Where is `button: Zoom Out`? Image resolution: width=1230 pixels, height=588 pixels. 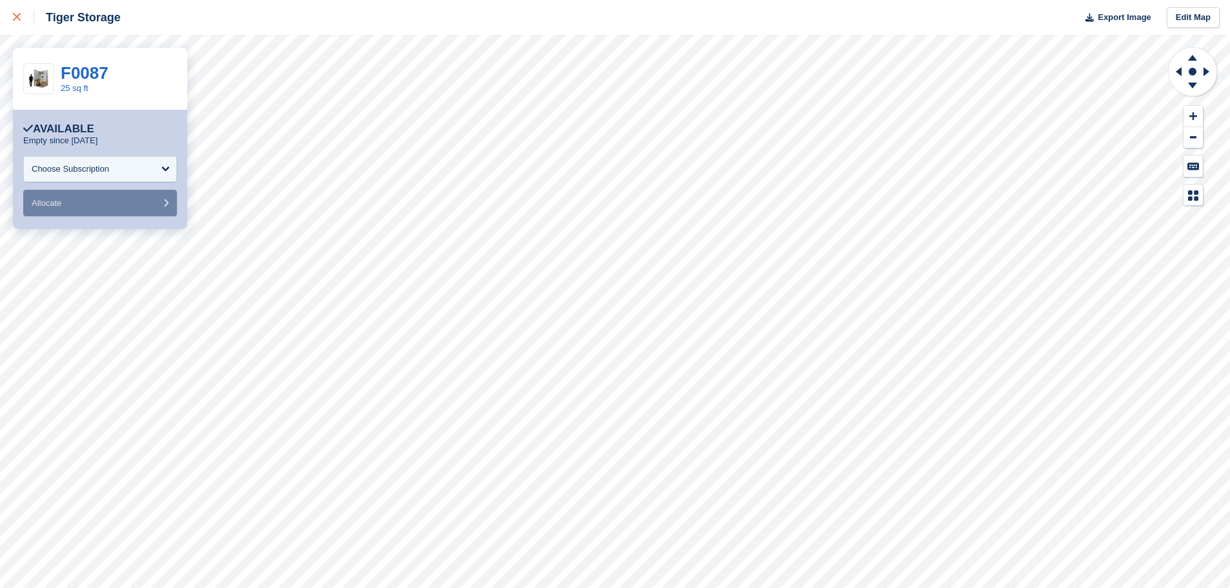
button: Zoom Out is located at coordinates (1193, 137).